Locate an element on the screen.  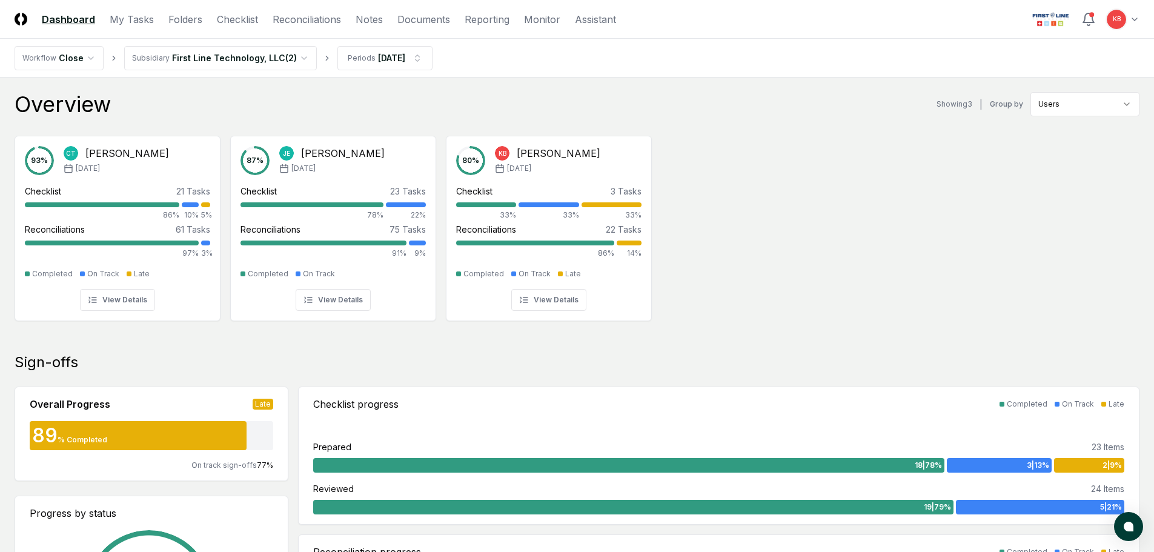
button: KB is located at coordinates (1116, 19).